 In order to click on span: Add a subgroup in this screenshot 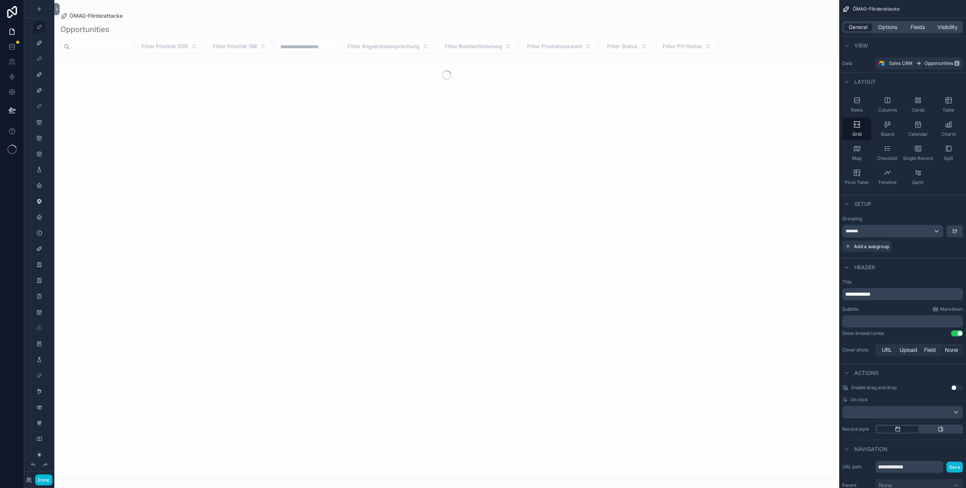, I will do `click(871, 246)`.